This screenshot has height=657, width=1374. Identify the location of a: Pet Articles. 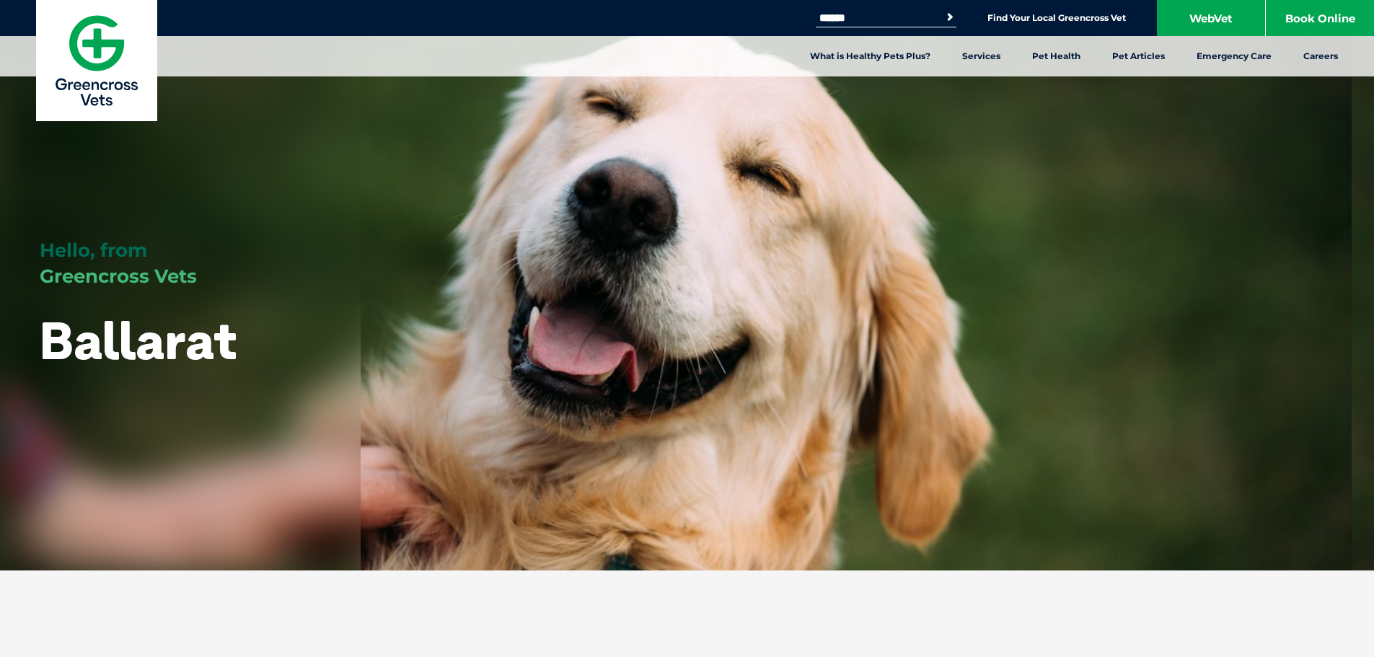
(1139, 56).